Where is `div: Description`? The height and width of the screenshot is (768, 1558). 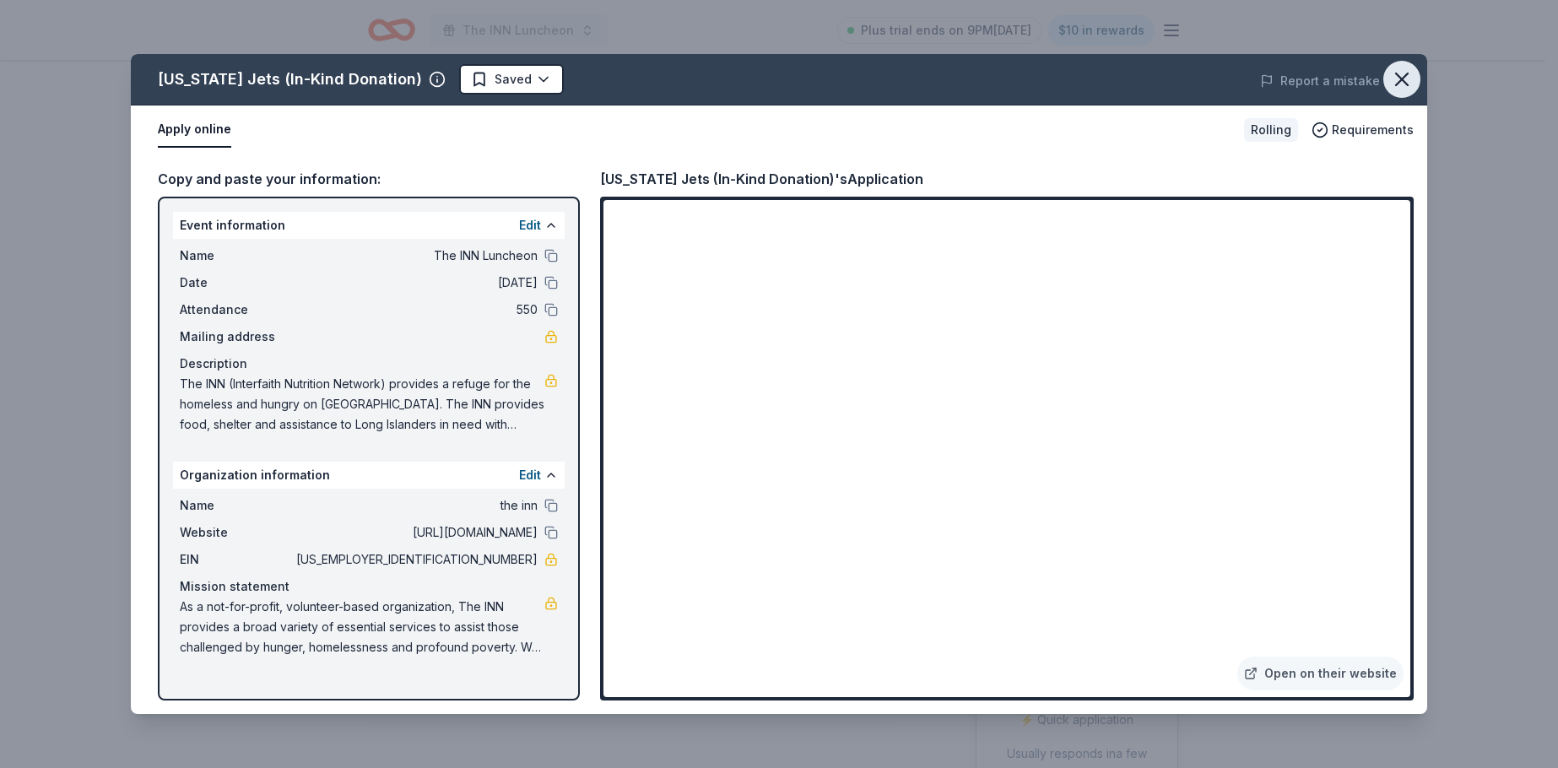
div: Description is located at coordinates (369, 364).